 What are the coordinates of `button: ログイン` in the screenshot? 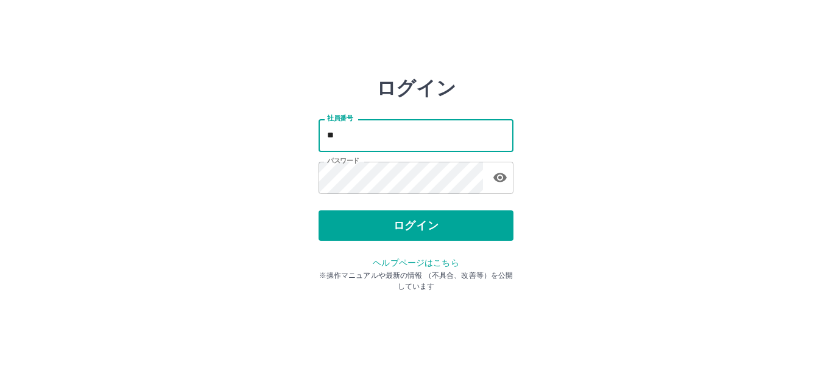 It's located at (416, 226).